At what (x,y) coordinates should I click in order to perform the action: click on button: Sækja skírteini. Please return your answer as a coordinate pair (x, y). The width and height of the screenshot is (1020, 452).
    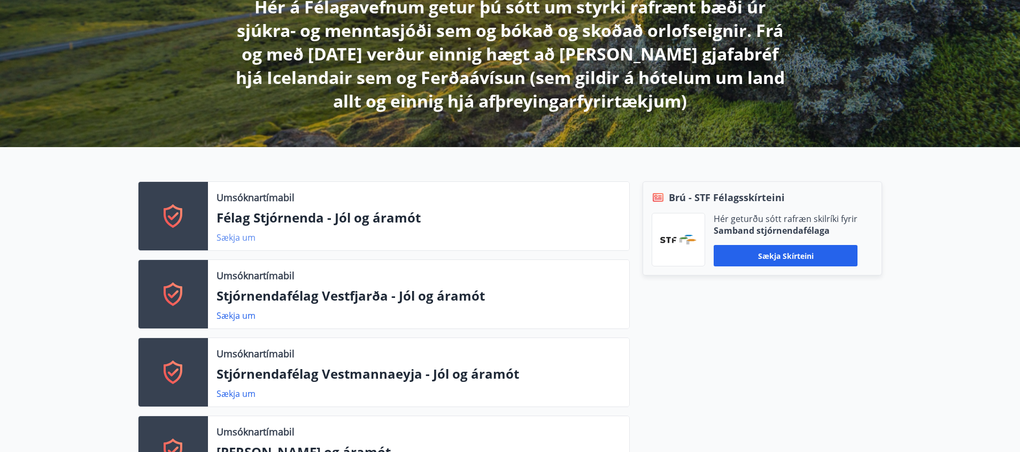
    Looking at the image, I should click on (785, 255).